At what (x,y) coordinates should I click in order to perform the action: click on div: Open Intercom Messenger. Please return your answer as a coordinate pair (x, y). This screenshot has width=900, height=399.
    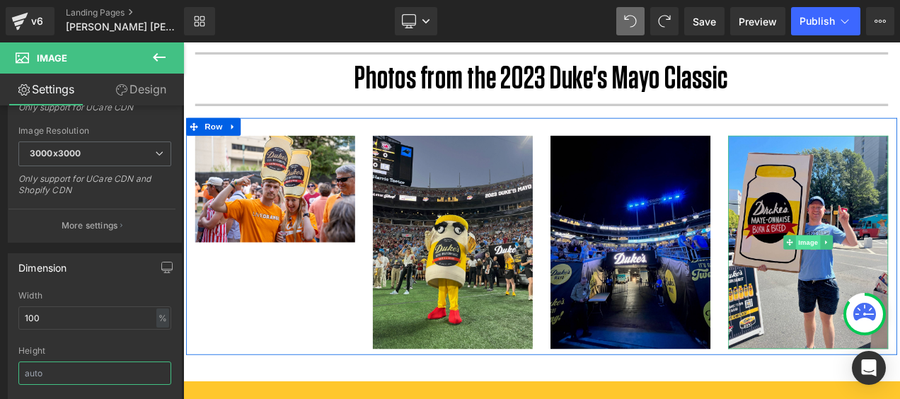
    Looking at the image, I should click on (869, 368).